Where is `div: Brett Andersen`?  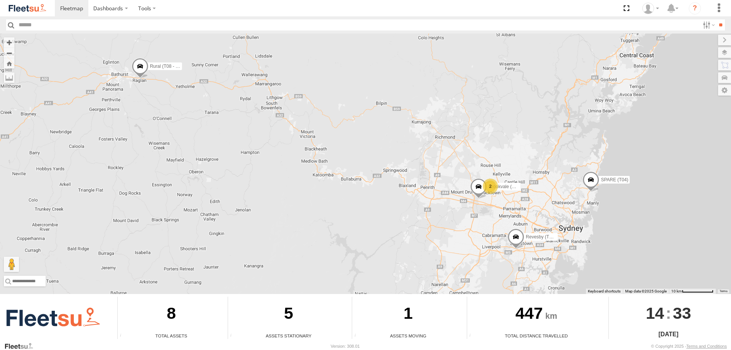 div: Brett Andersen is located at coordinates (651, 8).